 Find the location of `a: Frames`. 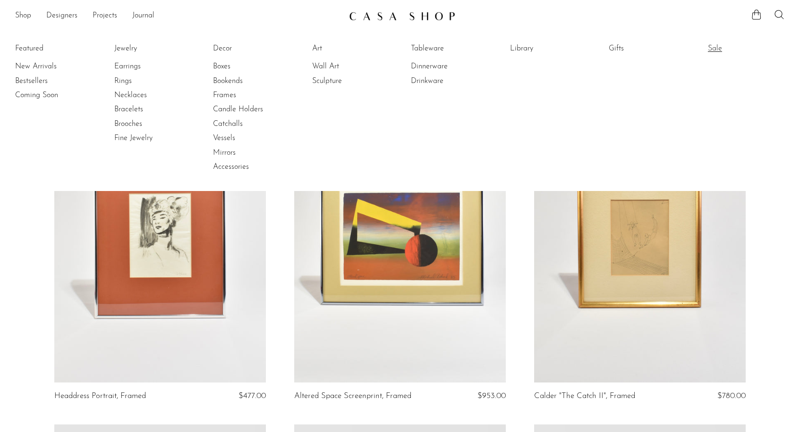

a: Frames is located at coordinates (248, 95).